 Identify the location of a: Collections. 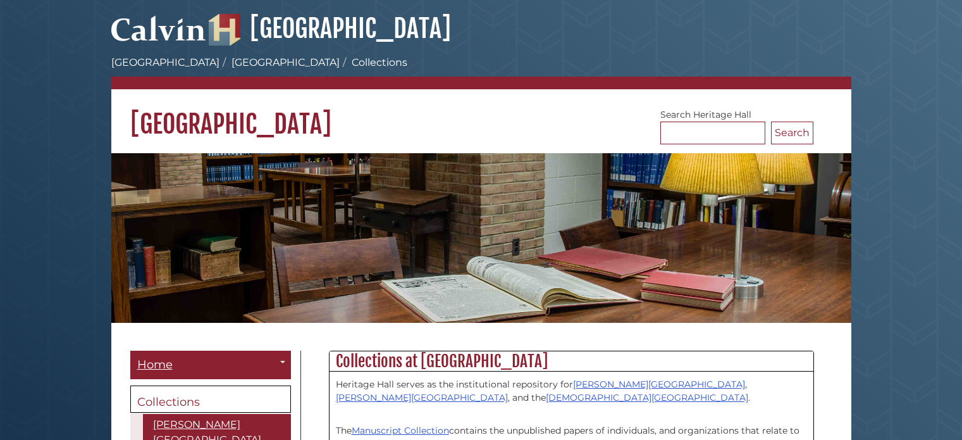
(211, 399).